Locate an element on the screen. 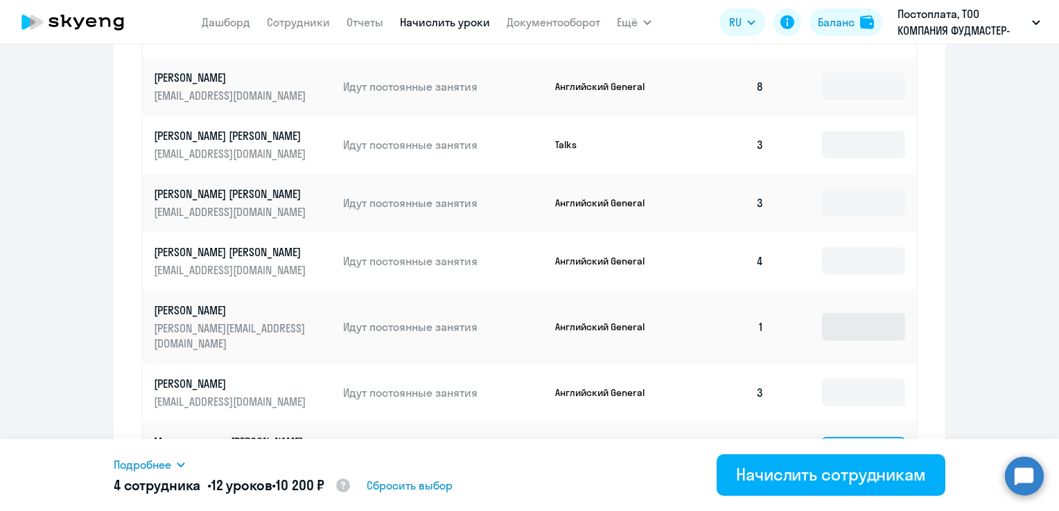  button: Постоплата, ТОО КОМПАНИЯ ФУДМАСТЕР-ТРЭЙД is located at coordinates (969, 22).